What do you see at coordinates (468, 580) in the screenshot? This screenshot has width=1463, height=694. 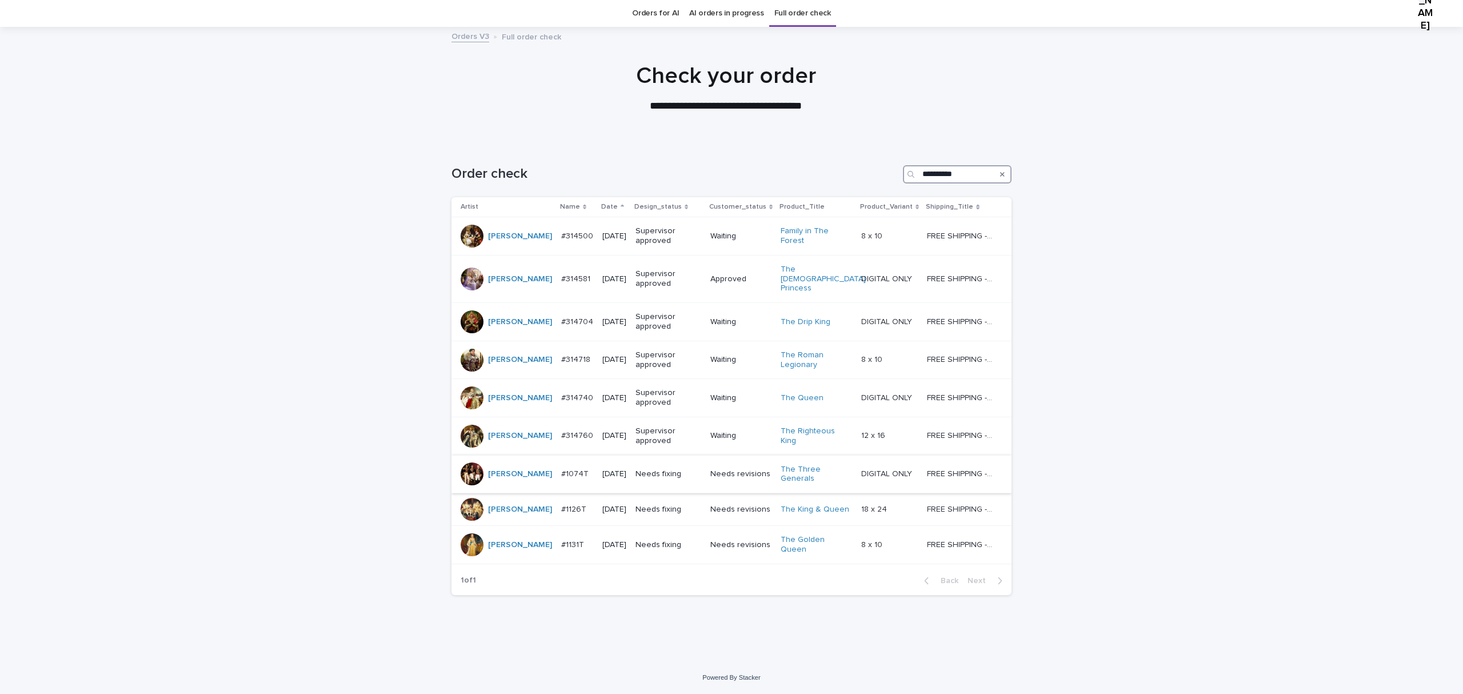 I see `p: 1 of 1` at bounding box center [468, 580].